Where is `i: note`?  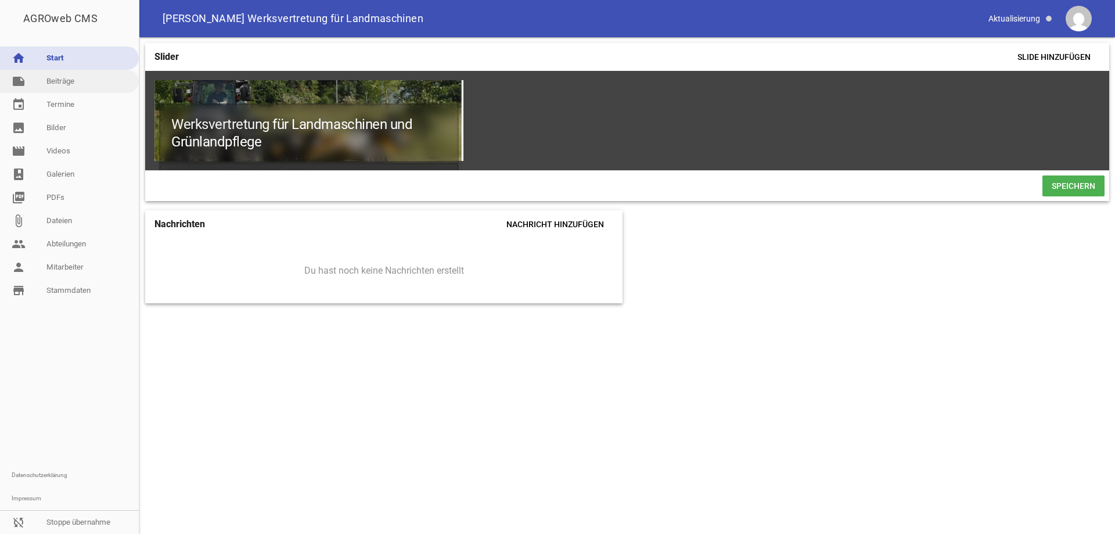 i: note is located at coordinates (19, 81).